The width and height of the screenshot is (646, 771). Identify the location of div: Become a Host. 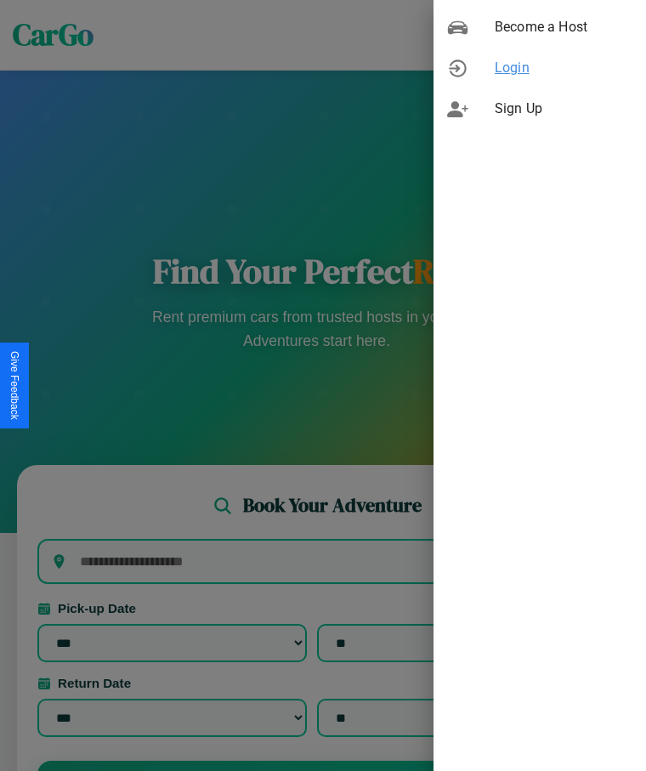
(540, 27).